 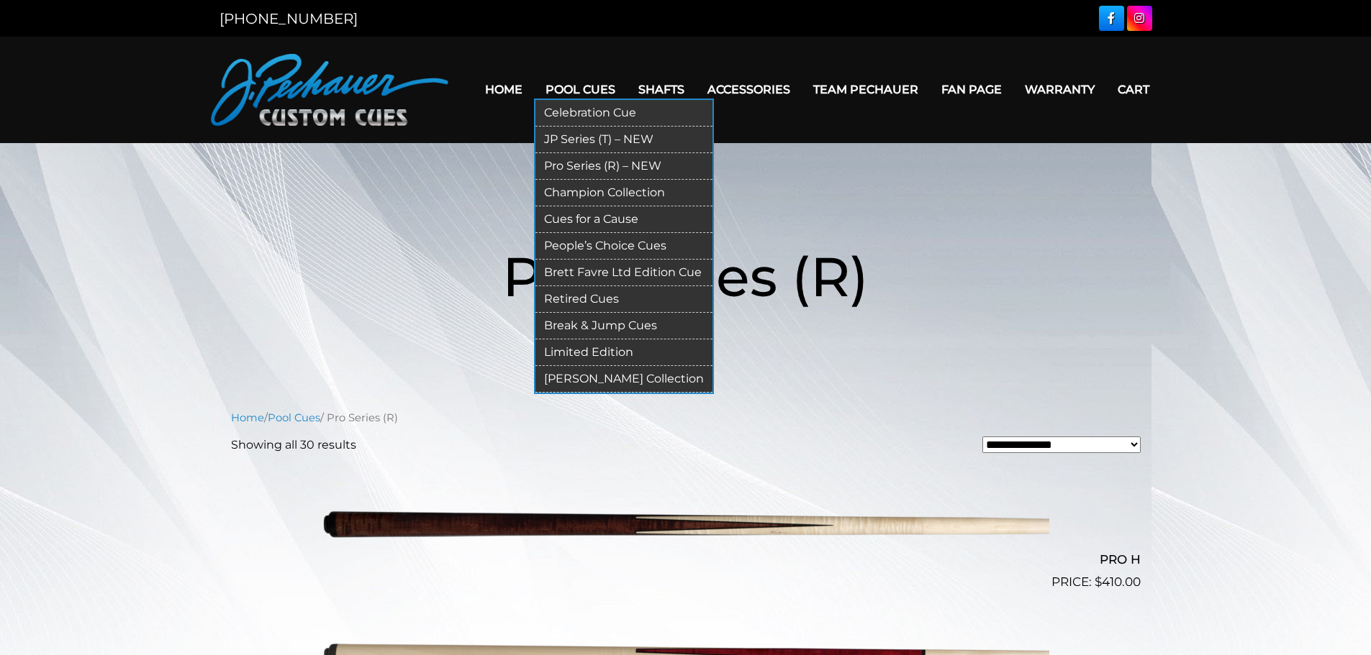 I want to click on a: Team Pechauer, so click(x=866, y=89).